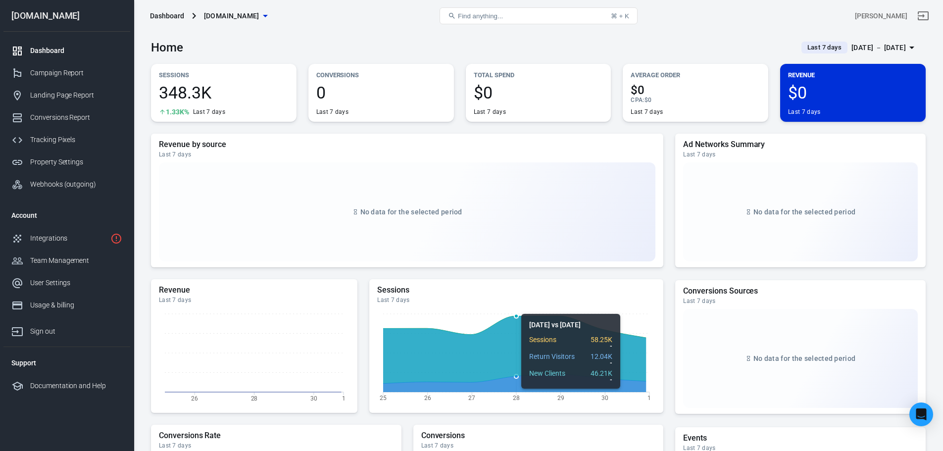 Image resolution: width=943 pixels, height=451 pixels. What do you see at coordinates (801, 291) in the screenshot?
I see `h5: Conversions Sources` at bounding box center [801, 291].